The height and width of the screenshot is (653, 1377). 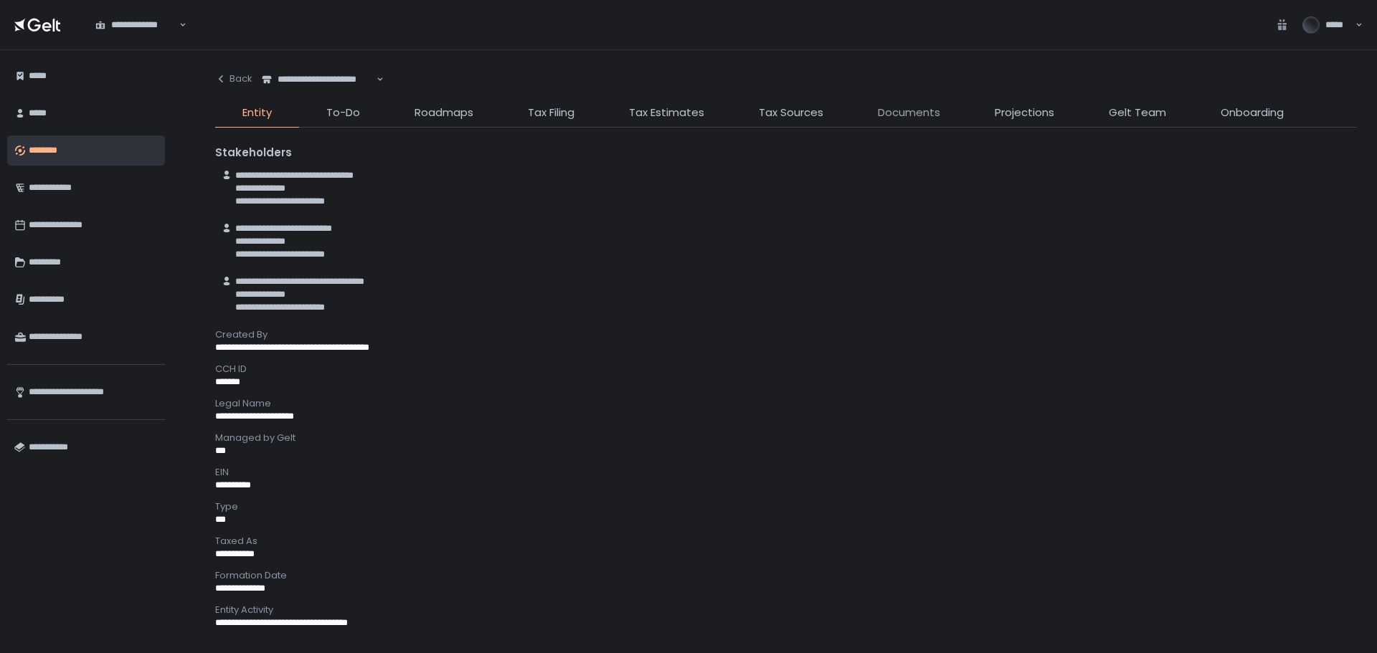 I want to click on div: Created By, so click(x=786, y=335).